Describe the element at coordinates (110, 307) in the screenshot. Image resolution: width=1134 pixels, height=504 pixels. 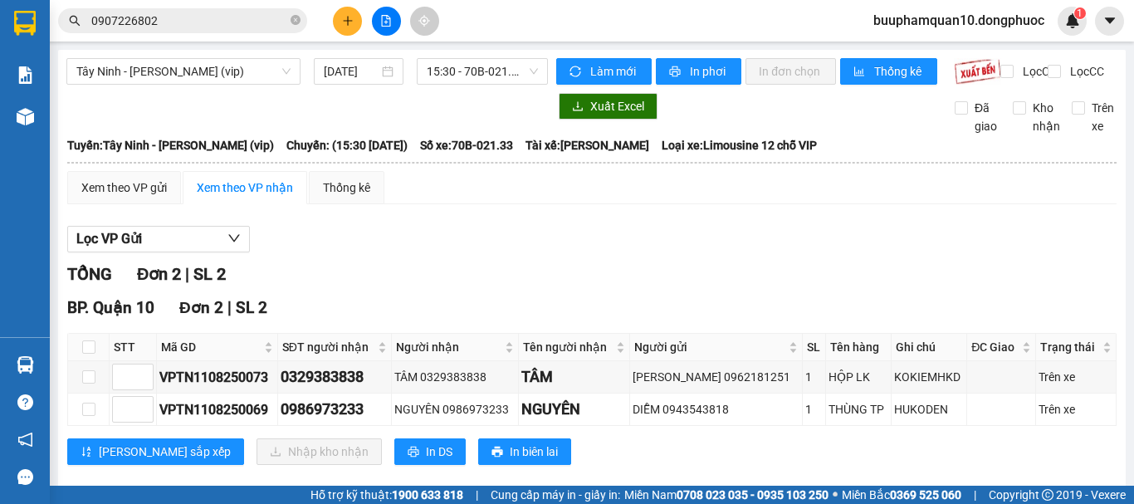
I see `span: BP. Quận 10` at that location.